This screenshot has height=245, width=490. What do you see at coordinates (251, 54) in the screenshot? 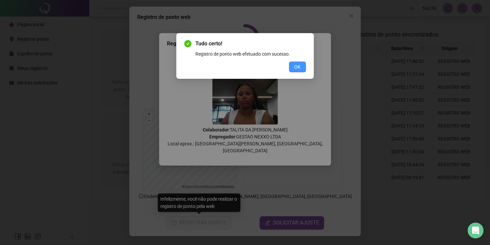
I see `div: Registro de ponto web efetuado com sucesso.` at bounding box center [251, 54].